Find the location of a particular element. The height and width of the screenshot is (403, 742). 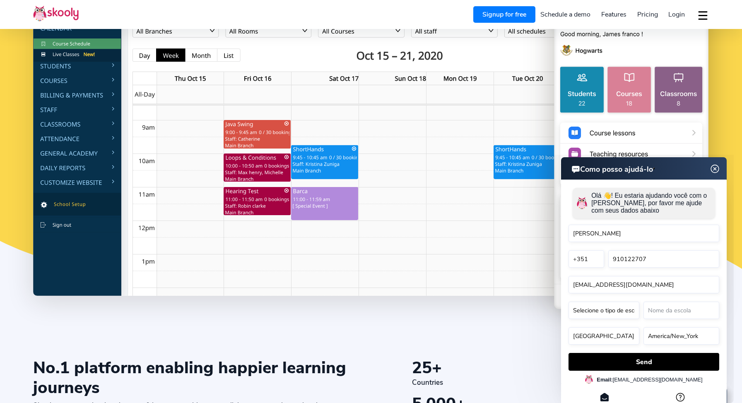

div: Countries is located at coordinates (485, 383).